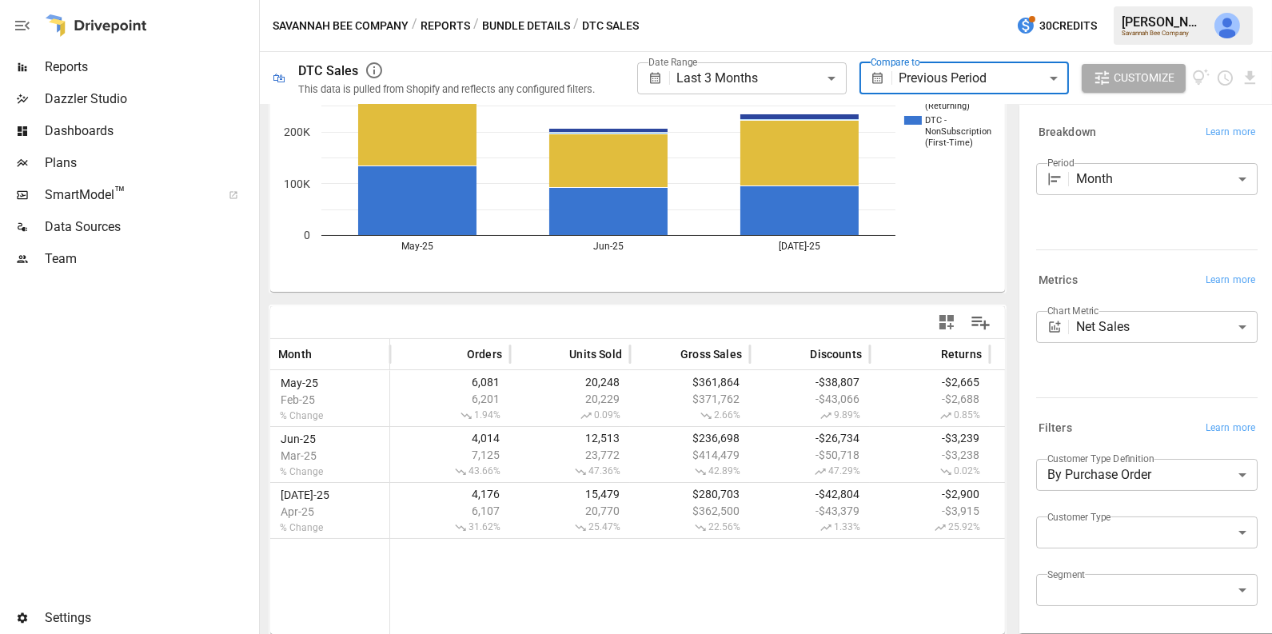 The width and height of the screenshot is (1272, 634). I want to click on span: $236,698, so click(690, 438).